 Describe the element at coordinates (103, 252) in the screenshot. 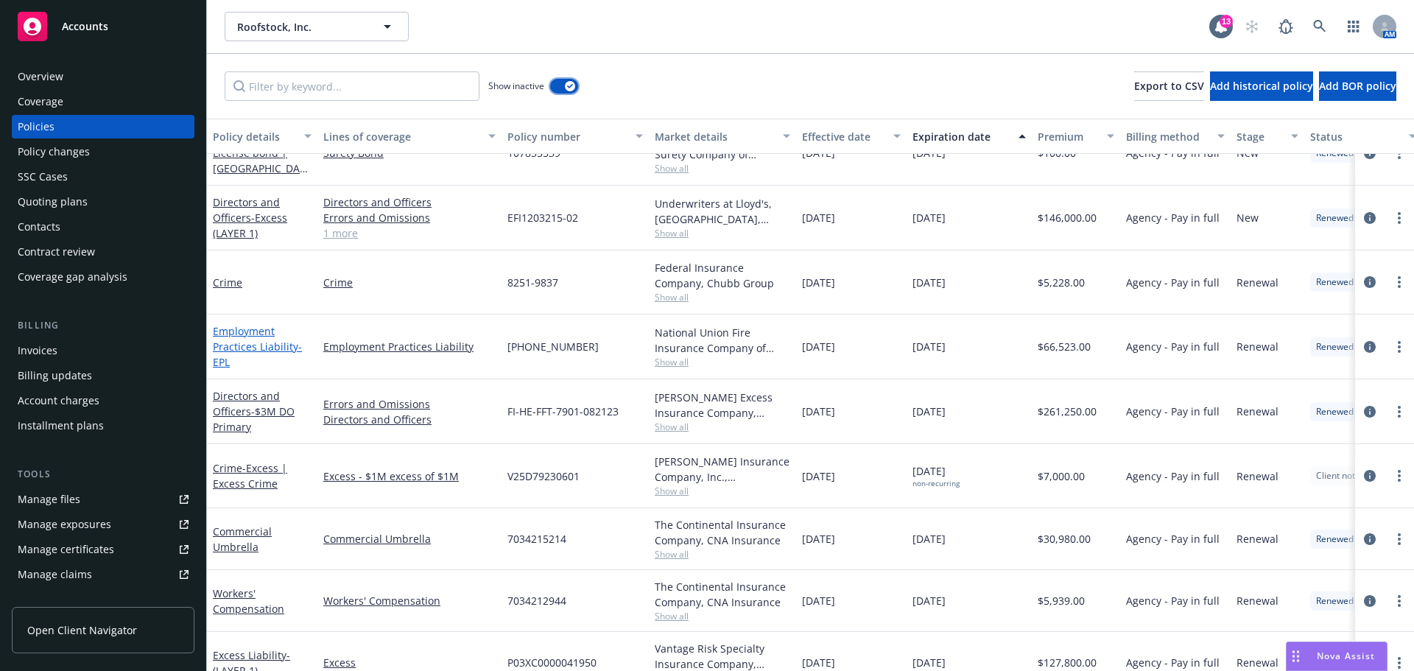

I see `a: Contract review` at that location.